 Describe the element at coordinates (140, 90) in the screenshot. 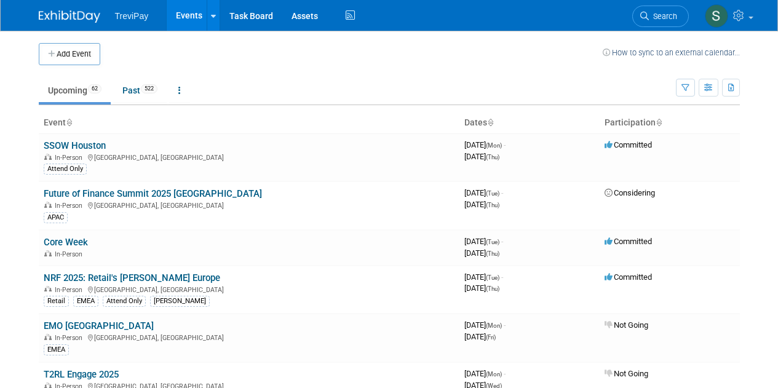

I see `a: Past522` at that location.